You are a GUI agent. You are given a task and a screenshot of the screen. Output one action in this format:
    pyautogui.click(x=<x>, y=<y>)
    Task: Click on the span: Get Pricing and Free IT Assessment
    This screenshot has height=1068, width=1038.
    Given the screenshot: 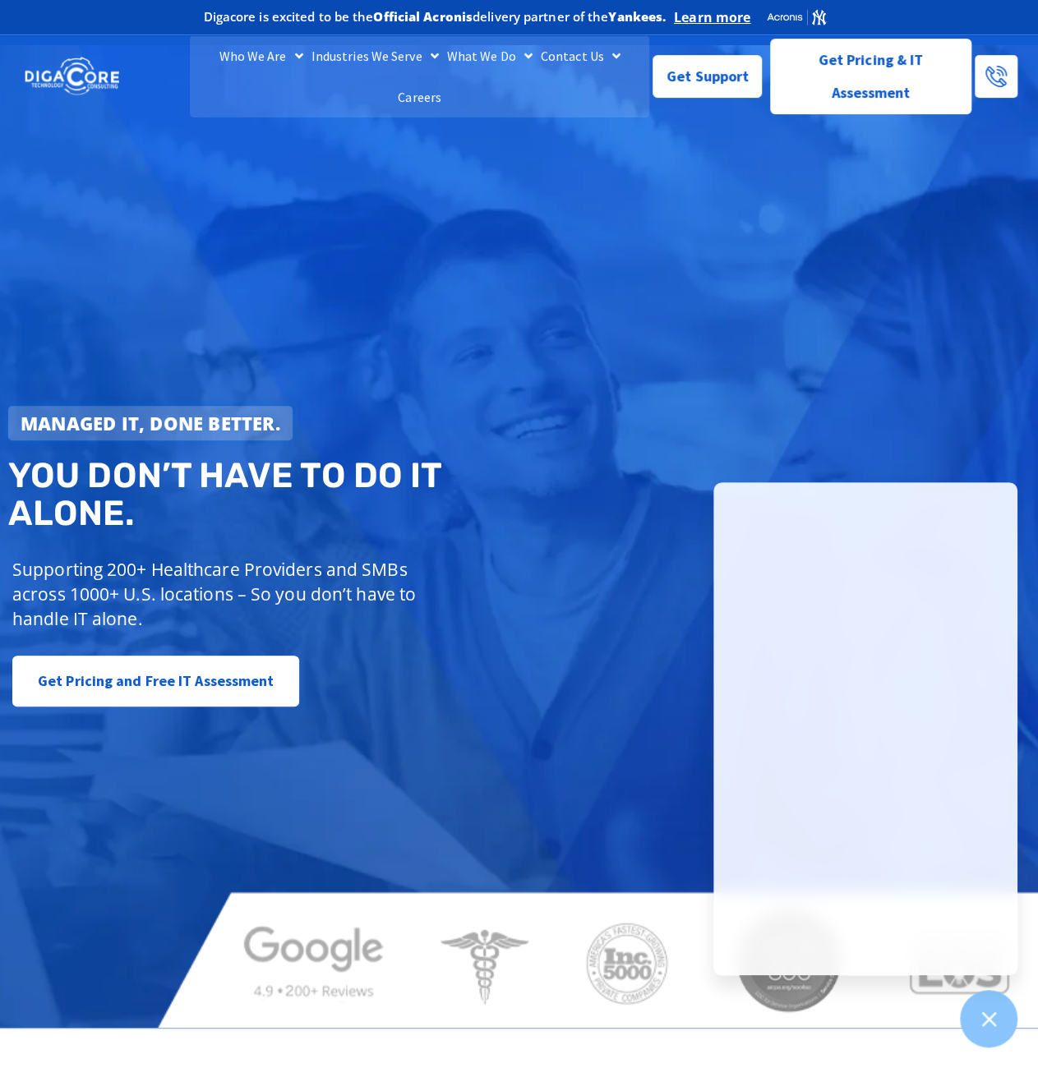 What is the action you would take?
    pyautogui.click(x=155, y=681)
    